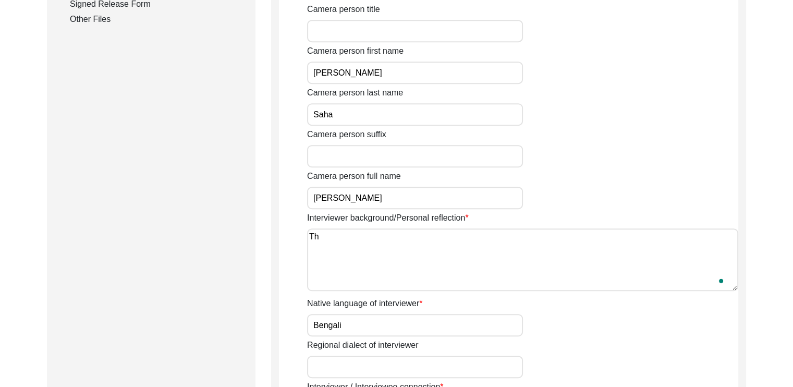 This screenshot has width=793, height=387. I want to click on label: Camera person full name, so click(354, 176).